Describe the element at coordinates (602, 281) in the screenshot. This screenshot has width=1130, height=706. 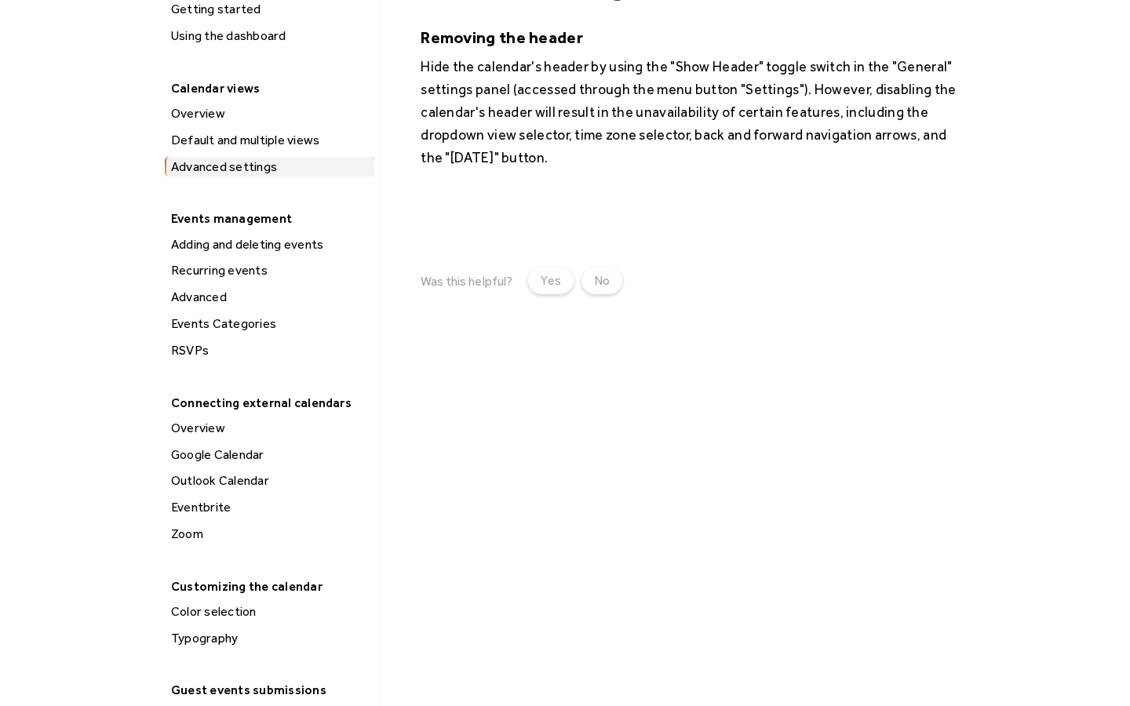
I see `div: No` at that location.